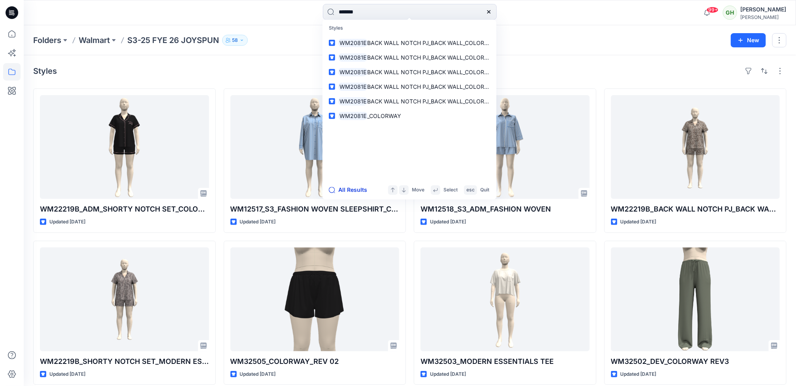 The height and width of the screenshot is (386, 796). What do you see at coordinates (505, 362) in the screenshot?
I see `p: WM32503_MODERN ESSENTIALS TEE` at bounding box center [505, 362].